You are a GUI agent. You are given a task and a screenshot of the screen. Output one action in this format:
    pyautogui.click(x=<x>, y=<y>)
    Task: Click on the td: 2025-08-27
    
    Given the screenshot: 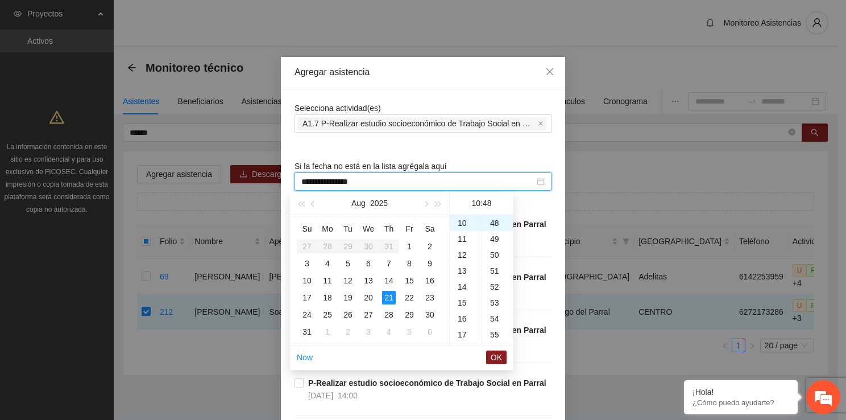 What is the action you would take?
    pyautogui.click(x=369, y=314)
    